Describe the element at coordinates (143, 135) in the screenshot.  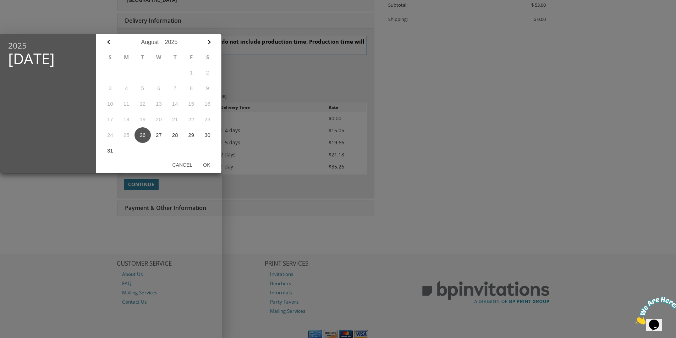
I see `button: 26` at that location.